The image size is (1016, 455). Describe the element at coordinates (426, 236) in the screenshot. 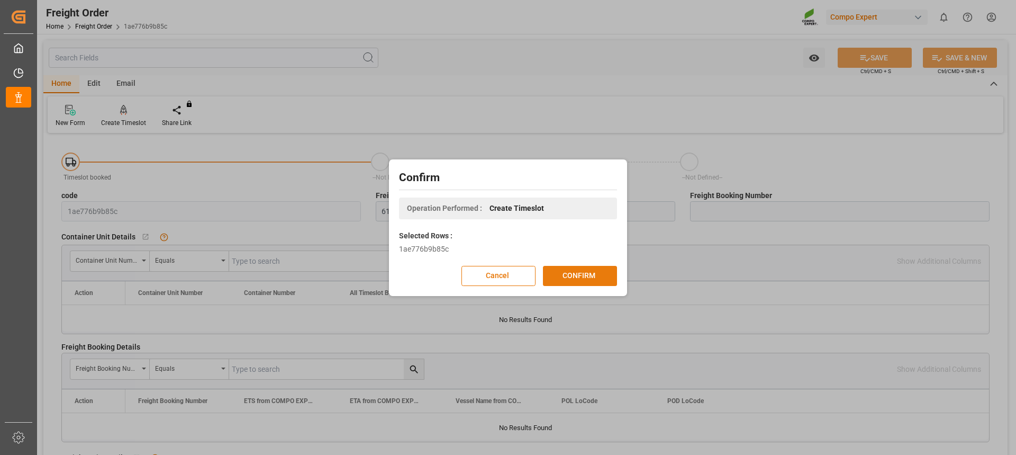

I see `label: Selected Rows :` at that location.